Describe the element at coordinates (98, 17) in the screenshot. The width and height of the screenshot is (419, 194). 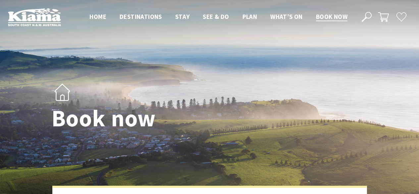
I see `span: Home` at that location.